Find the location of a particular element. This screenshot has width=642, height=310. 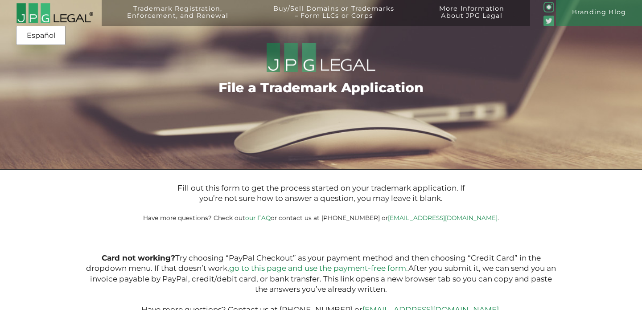

a: Buy/Sell Domains or Trademarks– Form LLCs or Corps is located at coordinates (333, 18).